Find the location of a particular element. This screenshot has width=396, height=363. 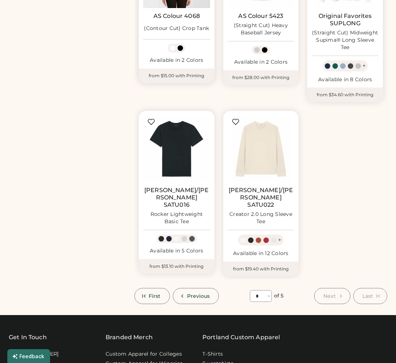

div: from $13.10 with Printing is located at coordinates (177, 266).